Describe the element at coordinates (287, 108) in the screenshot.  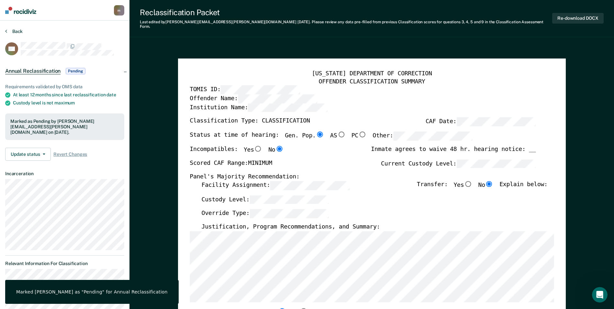
I see `input: Institution Name:` at that location.